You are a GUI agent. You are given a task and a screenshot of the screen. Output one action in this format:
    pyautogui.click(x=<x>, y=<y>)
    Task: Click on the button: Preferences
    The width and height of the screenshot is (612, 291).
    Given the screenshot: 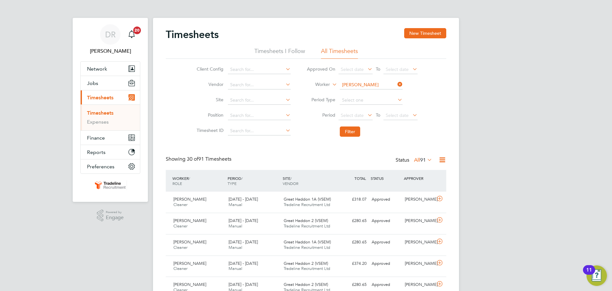 What is the action you would take?
    pyautogui.click(x=110, y=166)
    